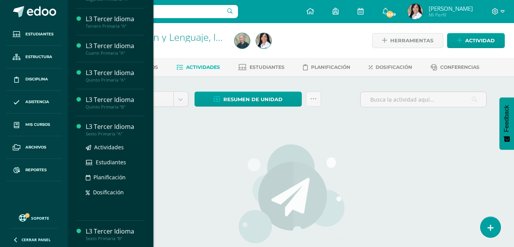 The image size is (514, 247). Describe the element at coordinates (459, 67) in the screenshot. I see `span: Conferencias` at that location.